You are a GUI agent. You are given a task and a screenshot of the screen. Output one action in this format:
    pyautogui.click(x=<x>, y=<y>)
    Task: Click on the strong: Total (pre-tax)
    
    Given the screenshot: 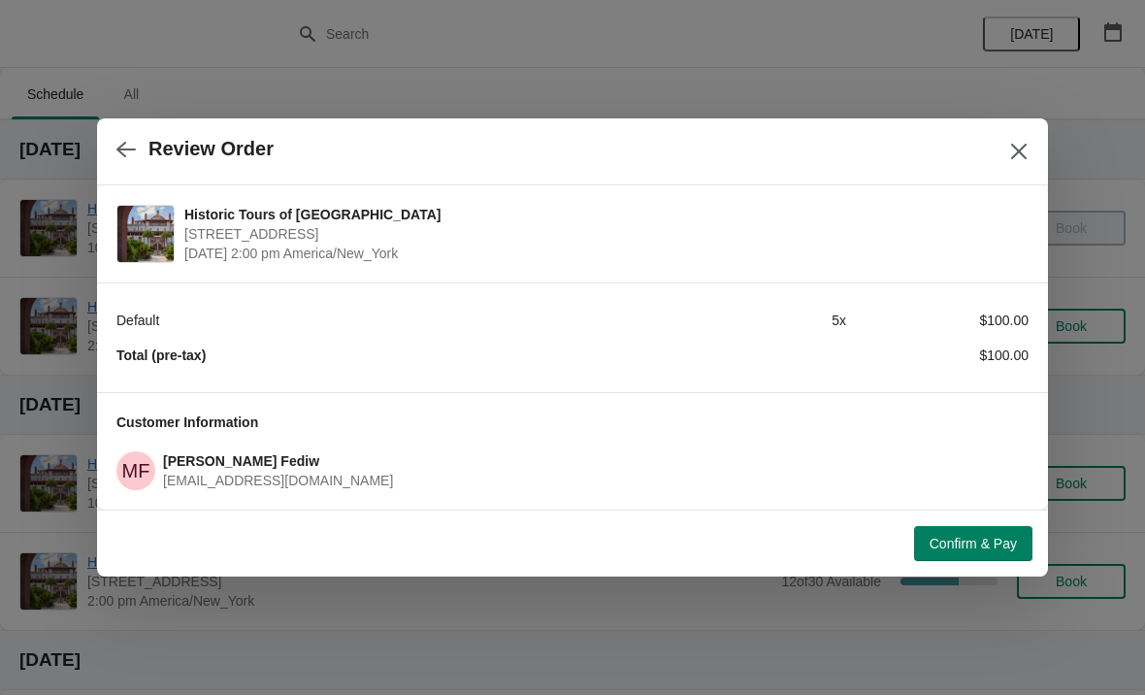 What is the action you would take?
    pyautogui.click(x=161, y=355)
    